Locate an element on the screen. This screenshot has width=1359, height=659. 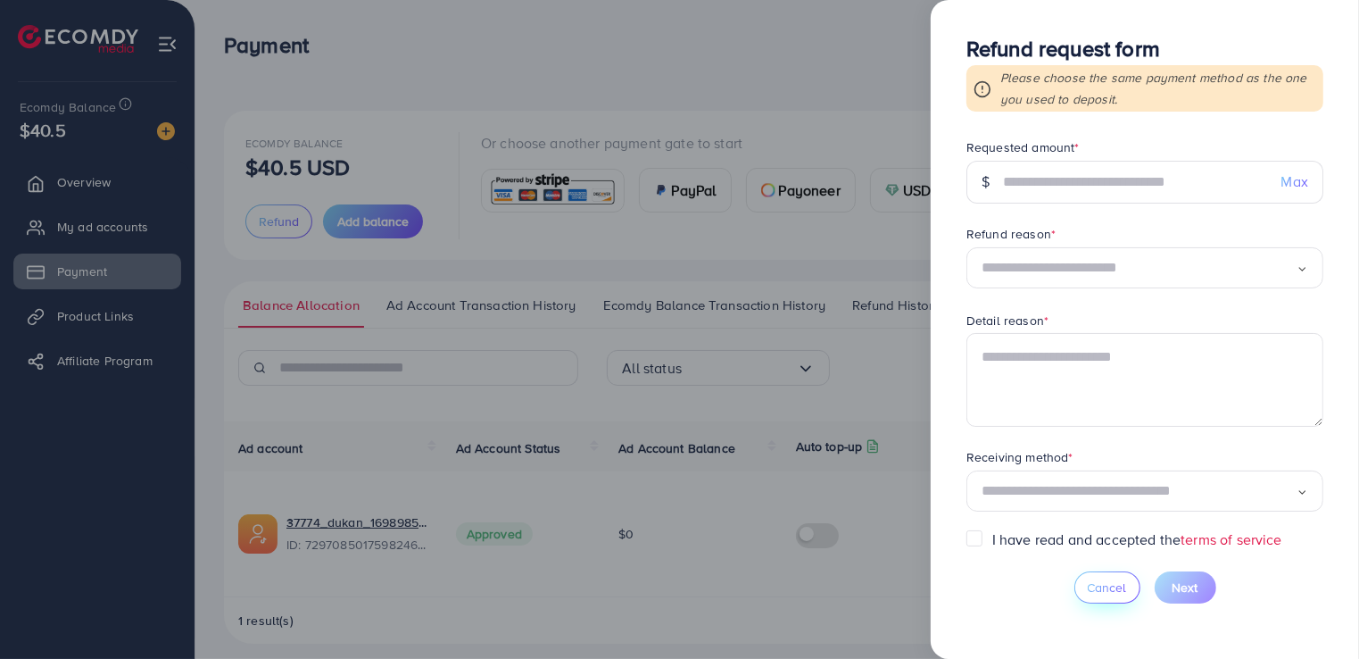
label: Detail reason is located at coordinates (1008, 320).